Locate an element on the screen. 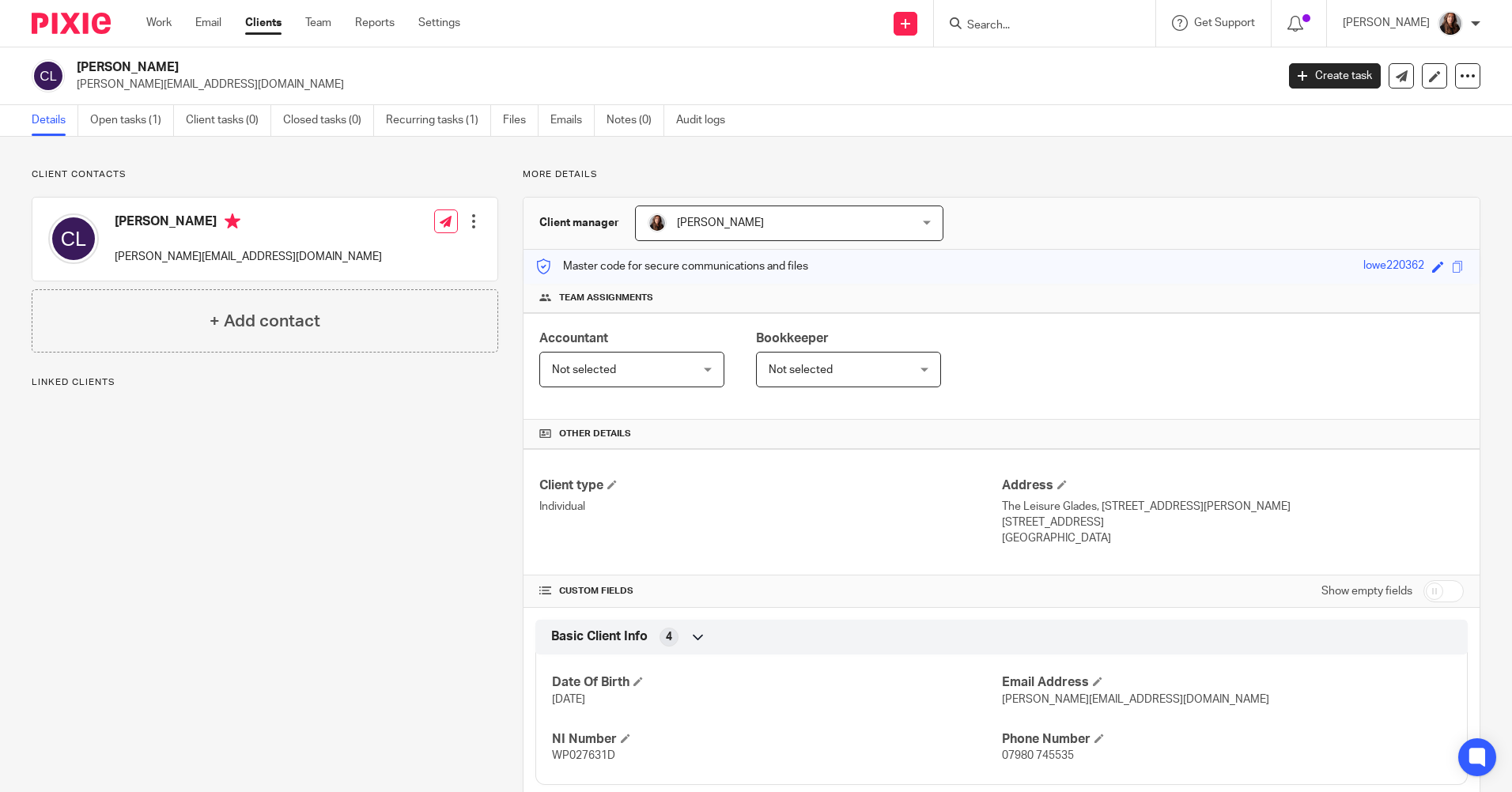 This screenshot has height=792, width=1512. div: lowe220362 is located at coordinates (1393, 266).